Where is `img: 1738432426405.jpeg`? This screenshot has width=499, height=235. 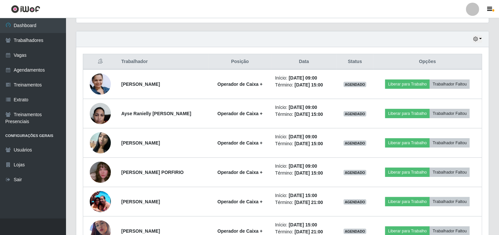 img: 1738432426405.jpeg is located at coordinates (100, 143).